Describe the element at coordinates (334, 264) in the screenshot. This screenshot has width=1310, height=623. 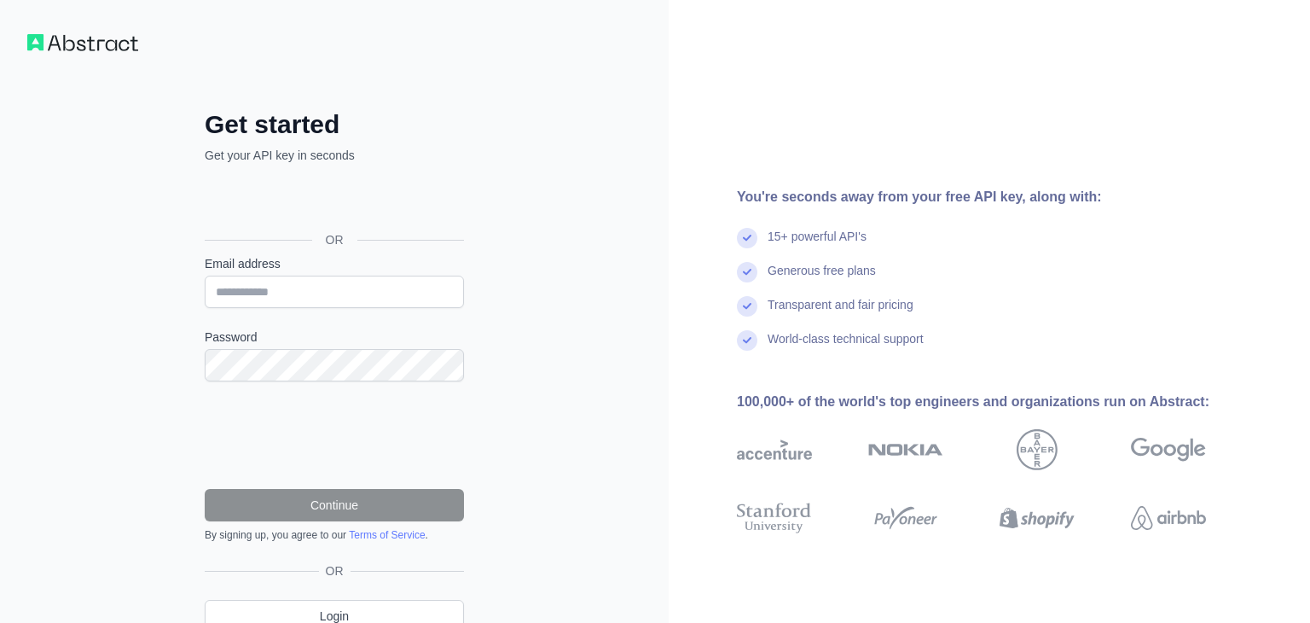
I see `label: Email address` at that location.